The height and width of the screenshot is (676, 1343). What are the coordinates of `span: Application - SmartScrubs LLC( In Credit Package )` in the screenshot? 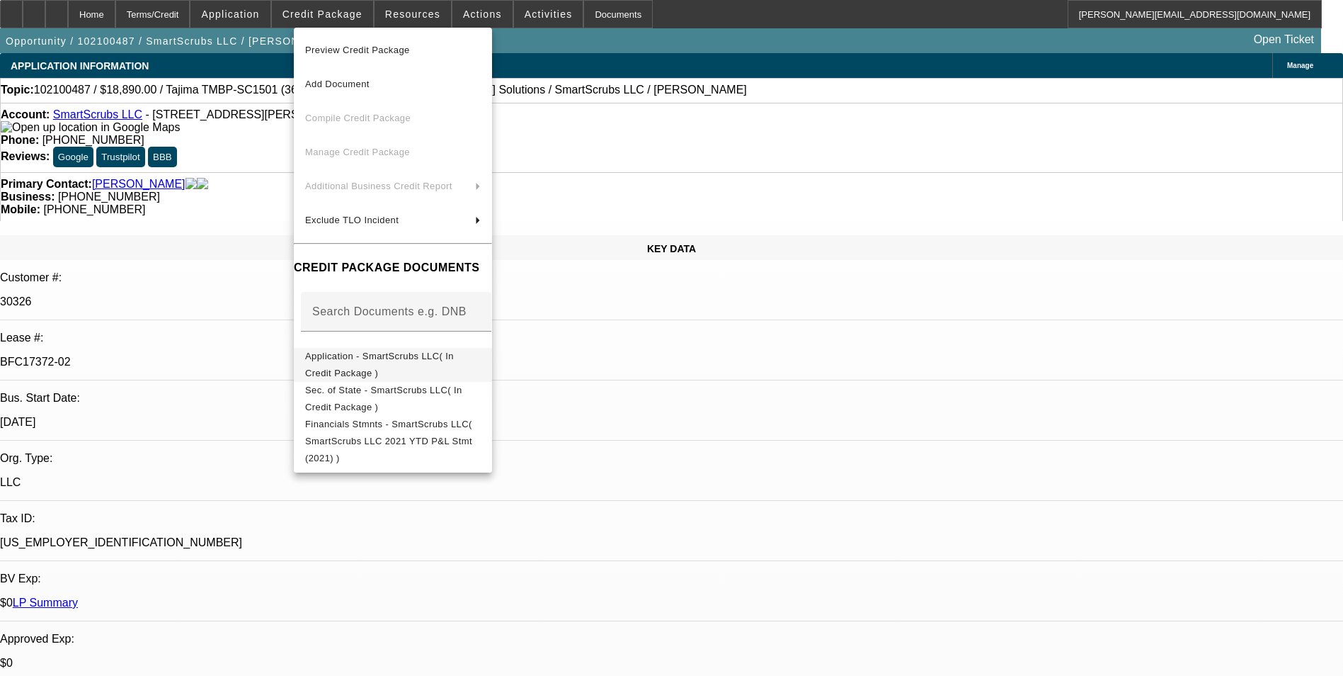 It's located at (380, 364).